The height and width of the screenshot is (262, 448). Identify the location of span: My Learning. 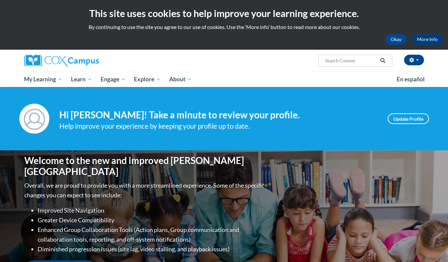
(43, 79).